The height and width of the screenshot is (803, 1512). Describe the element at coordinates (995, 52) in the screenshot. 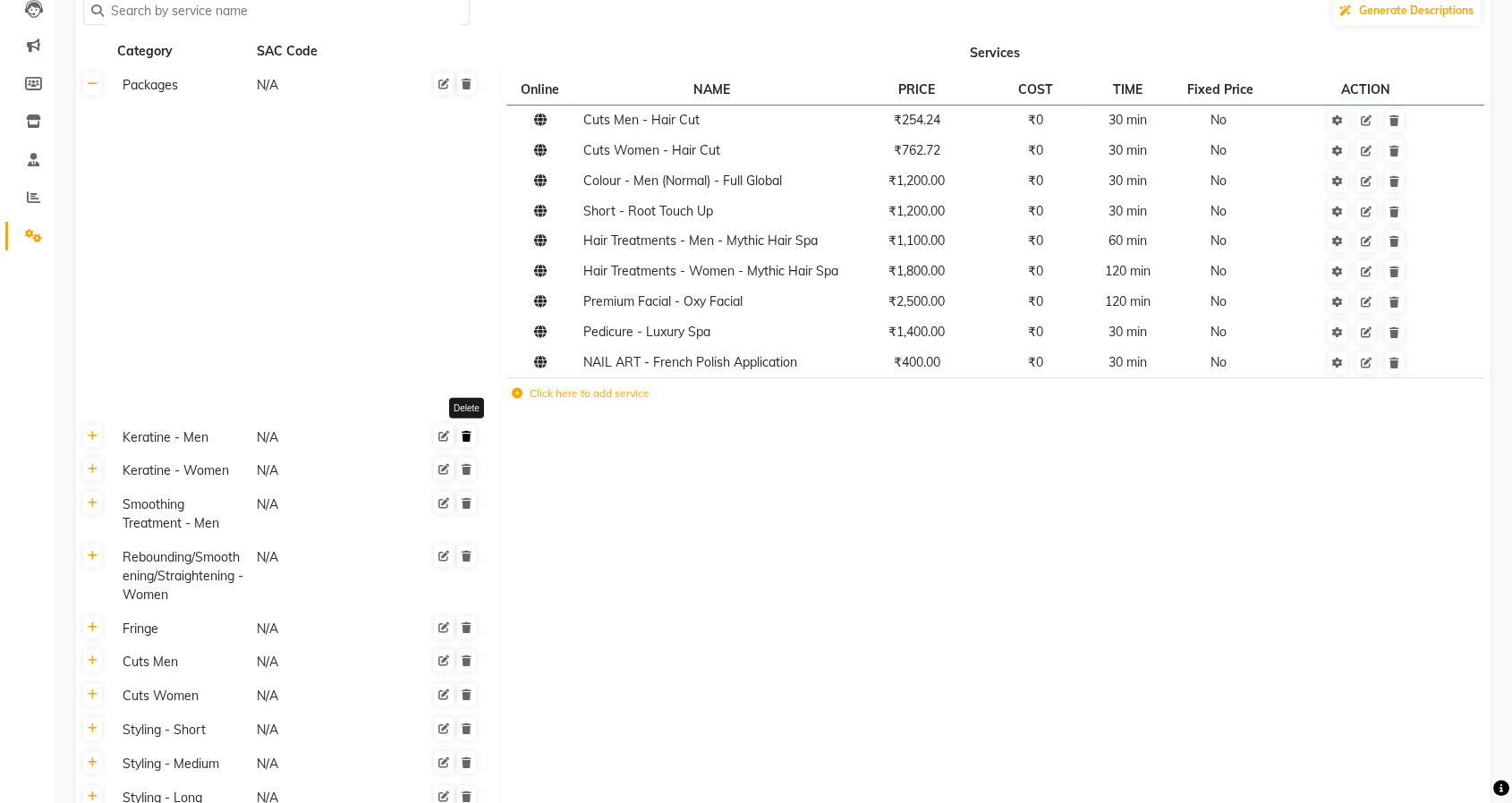

I see `th: Services` at that location.